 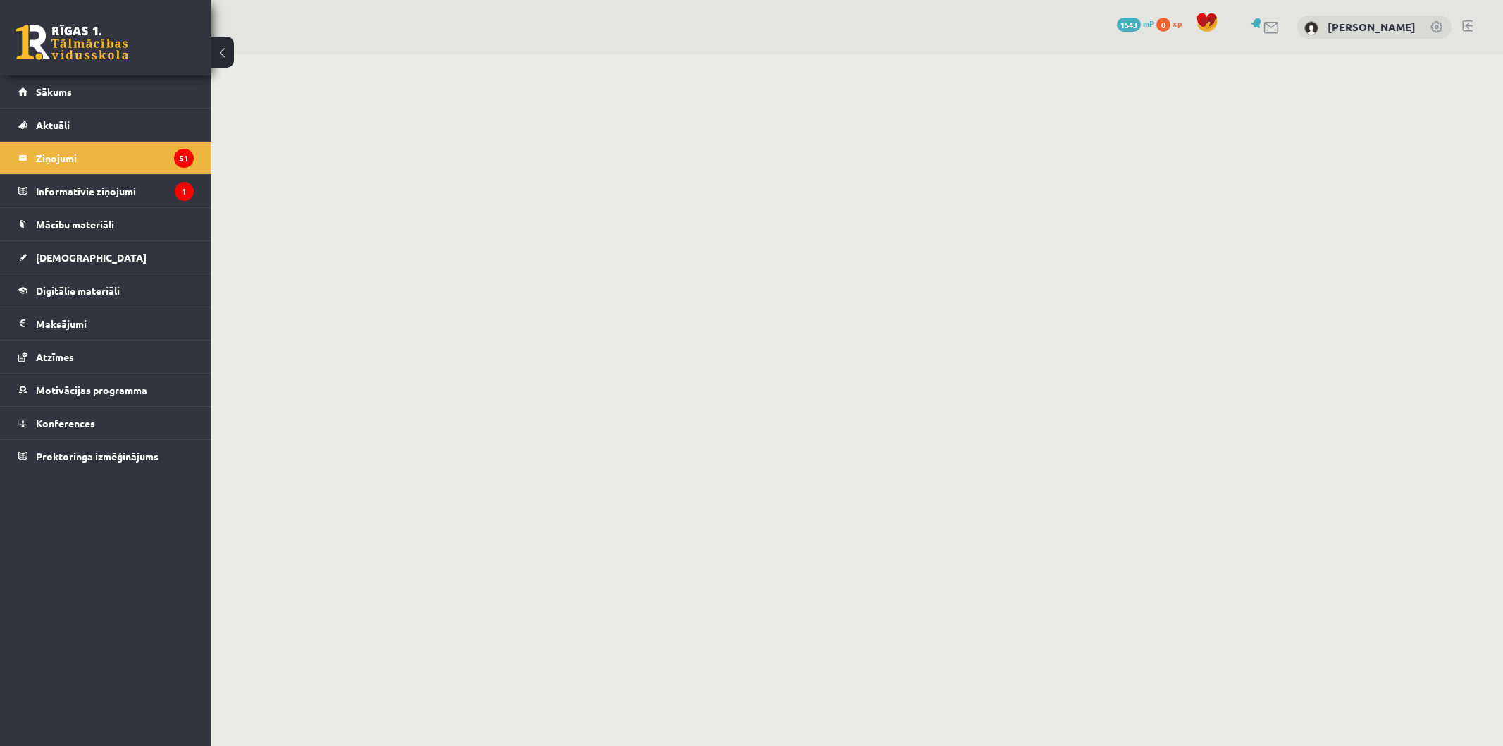 What do you see at coordinates (1164, 25) in the screenshot?
I see `span: 0` at bounding box center [1164, 25].